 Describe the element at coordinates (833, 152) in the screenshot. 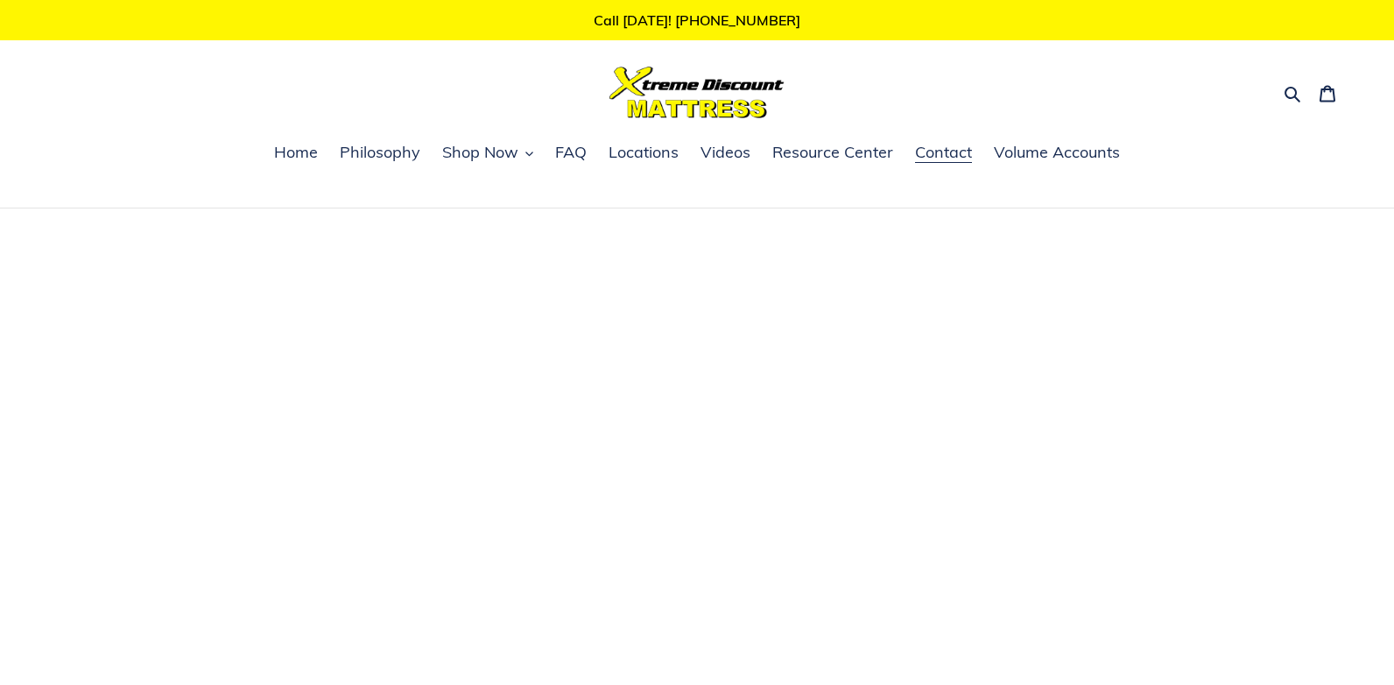

I see `span: Resource Center` at that location.